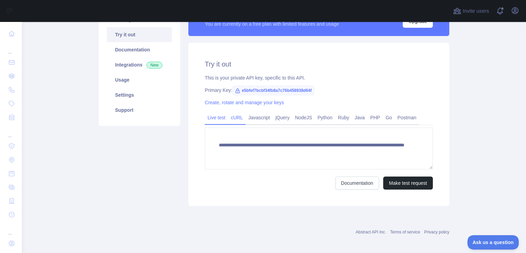 This screenshot has width=526, height=253. What do you see at coordinates (282, 117) in the screenshot?
I see `a: jQuery` at bounding box center [282, 117].